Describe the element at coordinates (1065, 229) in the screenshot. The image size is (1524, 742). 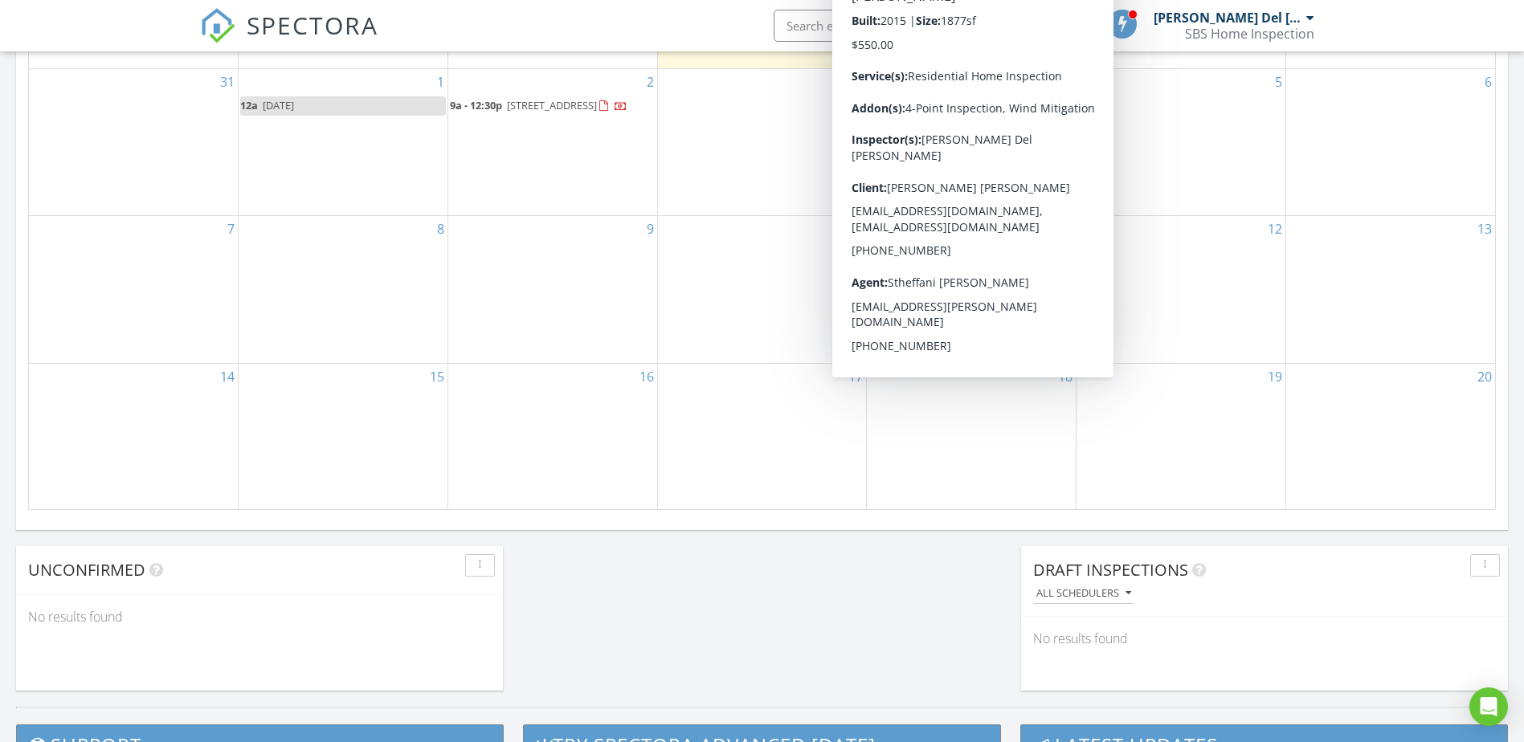
I see `a: Go to September 11, 2025` at that location.